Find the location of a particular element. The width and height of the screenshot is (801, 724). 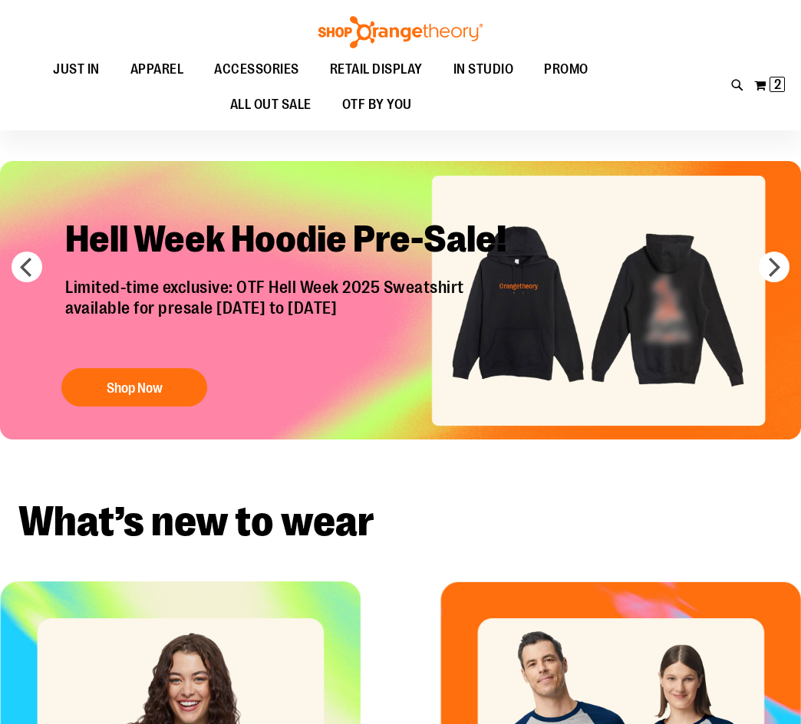

button: prev is located at coordinates (27, 267).